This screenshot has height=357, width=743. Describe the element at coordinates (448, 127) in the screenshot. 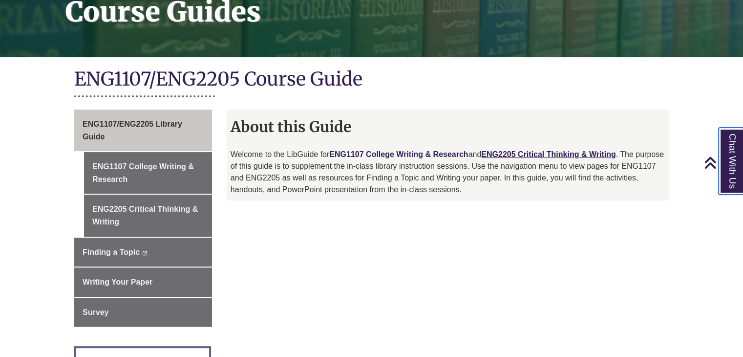

I see `h2: About this Guide` at that location.